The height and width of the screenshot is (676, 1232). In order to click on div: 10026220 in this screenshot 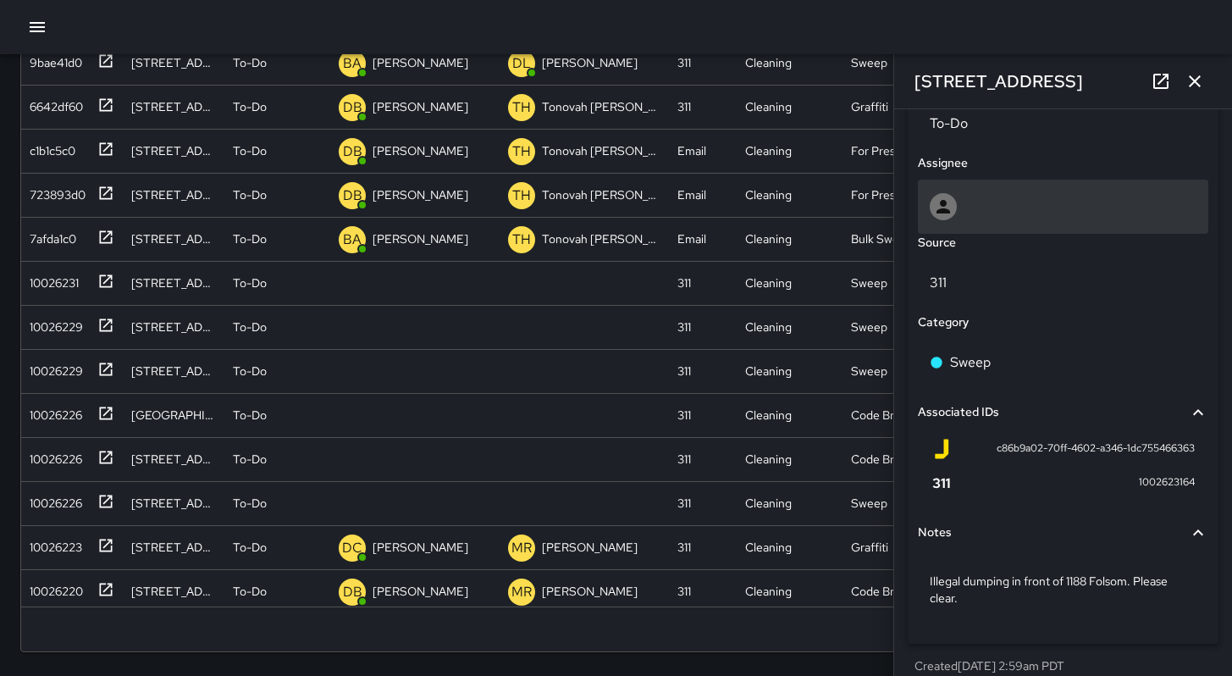, I will do `click(52, 588)`.